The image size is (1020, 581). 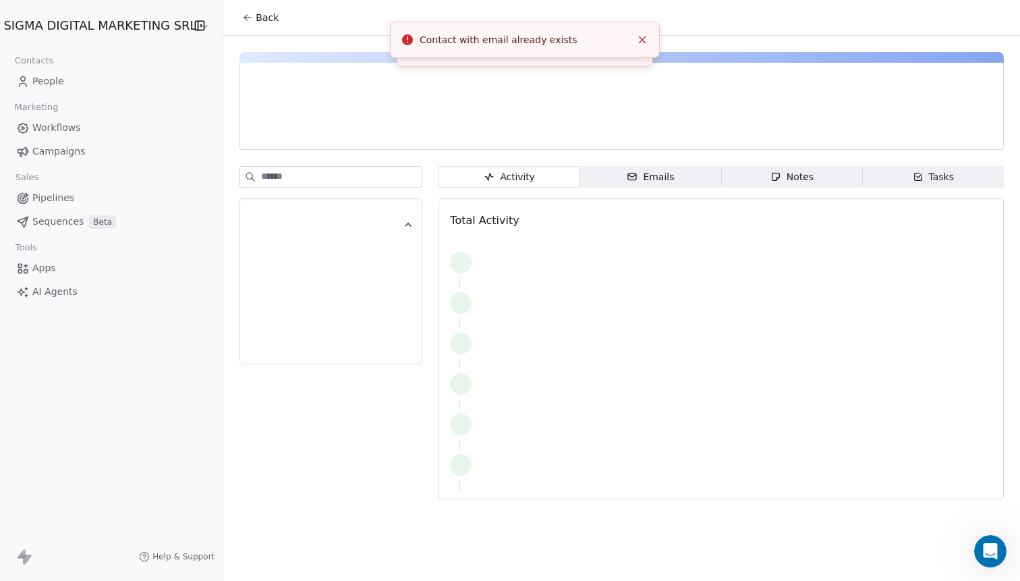 I want to click on a: People, so click(x=111, y=81).